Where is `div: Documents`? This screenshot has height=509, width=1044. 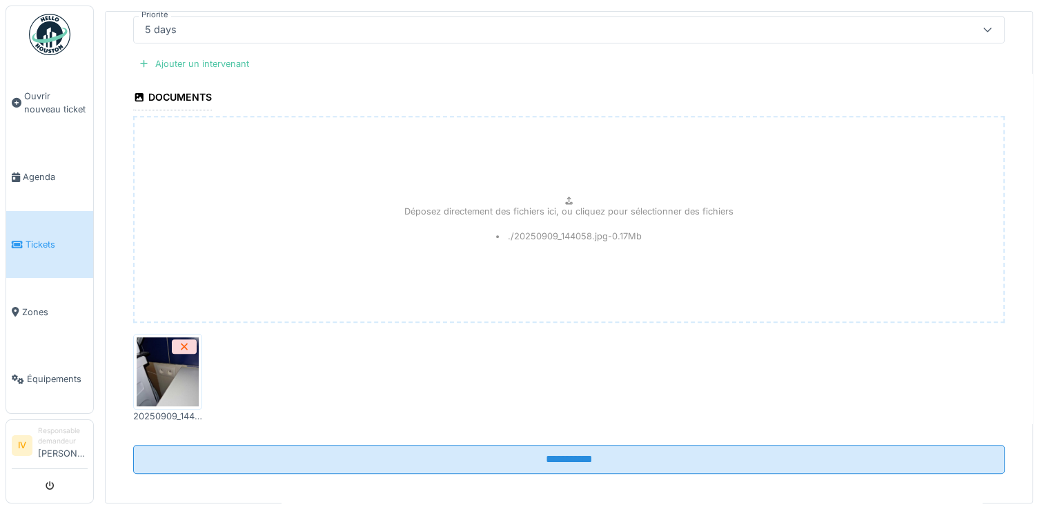 div: Documents is located at coordinates (172, 99).